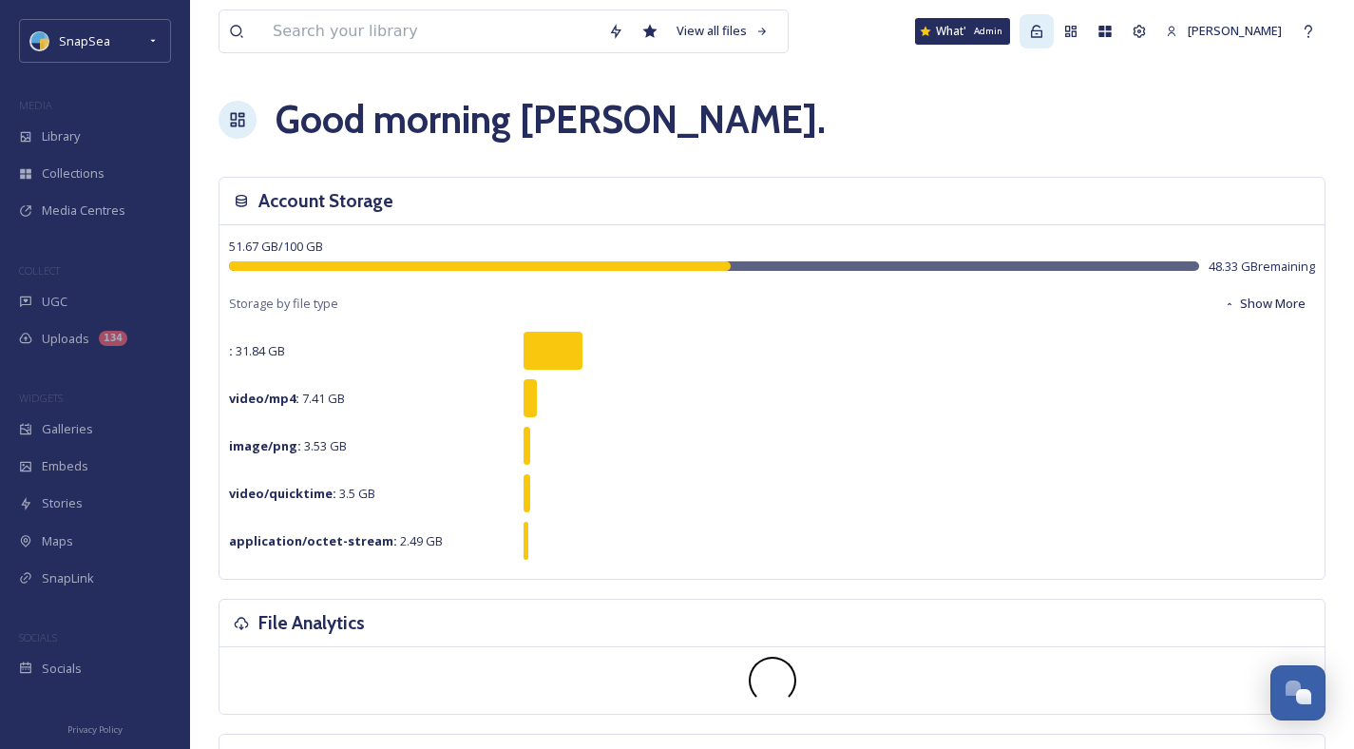 The height and width of the screenshot is (749, 1354). Describe the element at coordinates (722, 30) in the screenshot. I see `div: View all files` at that location.